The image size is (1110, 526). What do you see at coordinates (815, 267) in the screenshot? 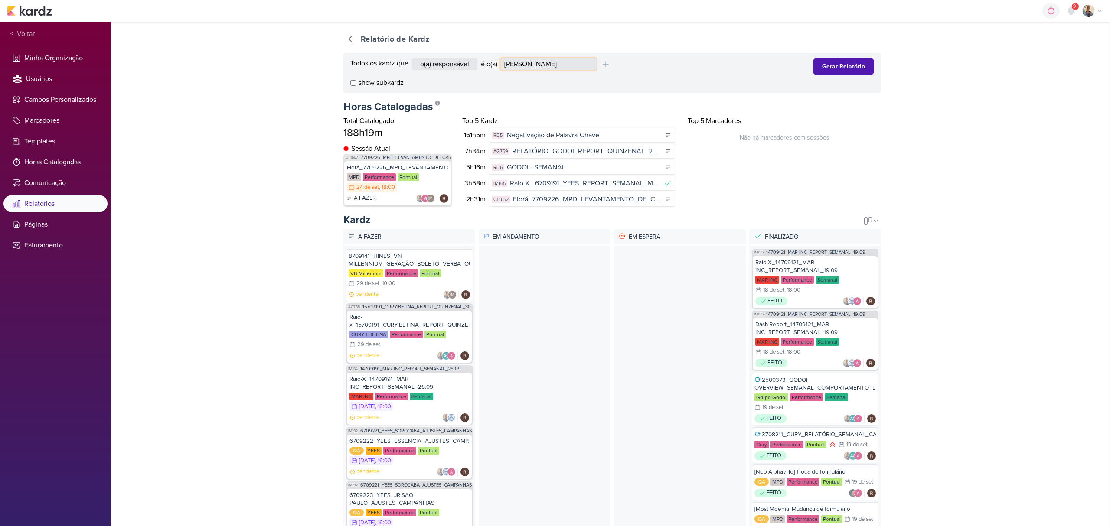
I see `div: Raio-X_14709121_MAR INC_REPORT_SEMANAL_19.09` at bounding box center [815, 267].